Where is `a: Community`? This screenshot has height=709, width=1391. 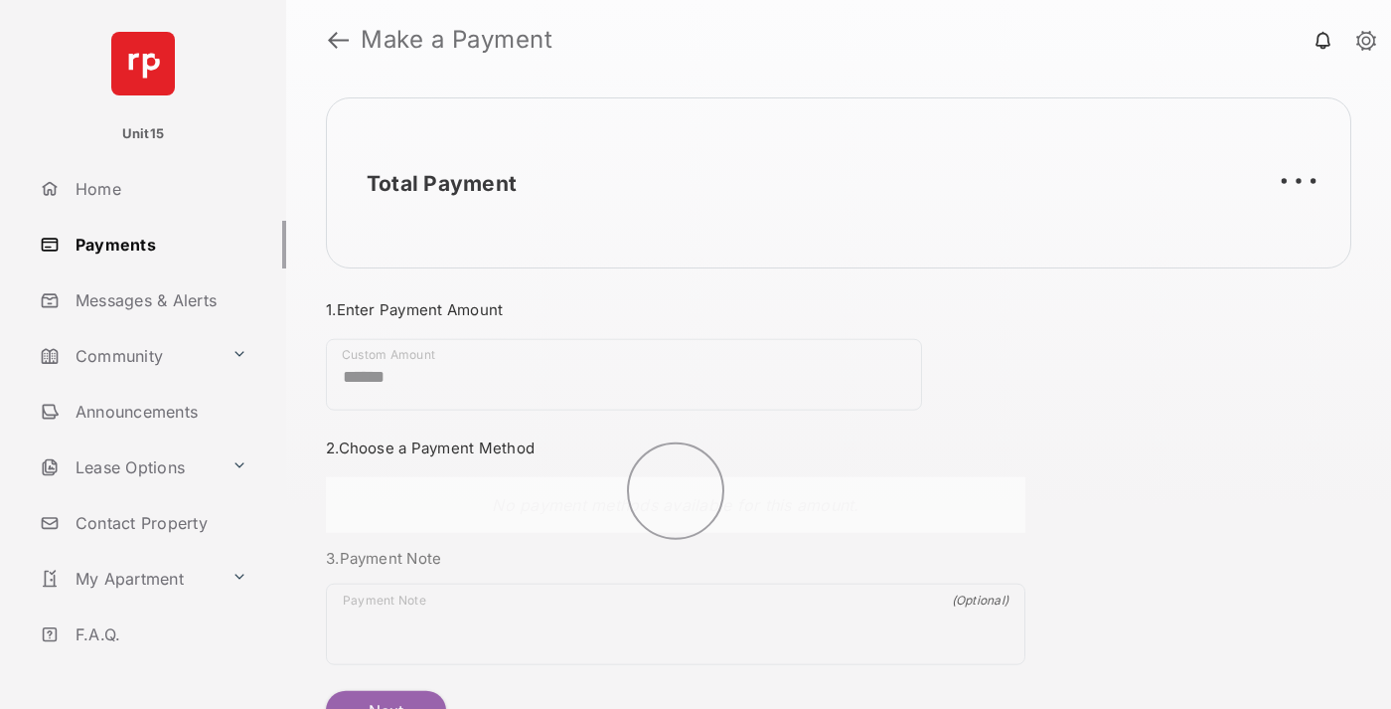
a: Community is located at coordinates (127, 356).